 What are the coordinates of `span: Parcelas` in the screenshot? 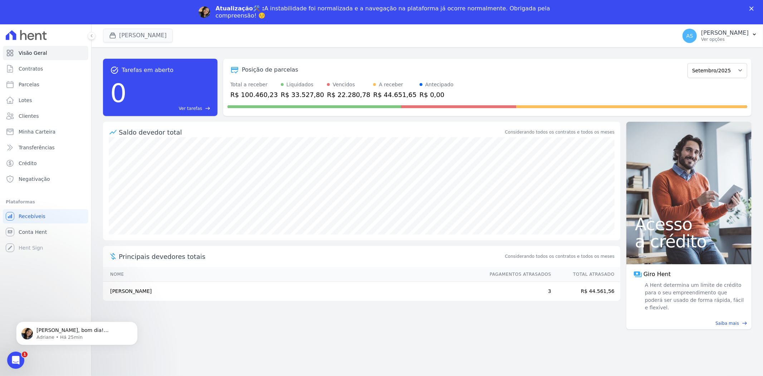 It's located at (29, 84).